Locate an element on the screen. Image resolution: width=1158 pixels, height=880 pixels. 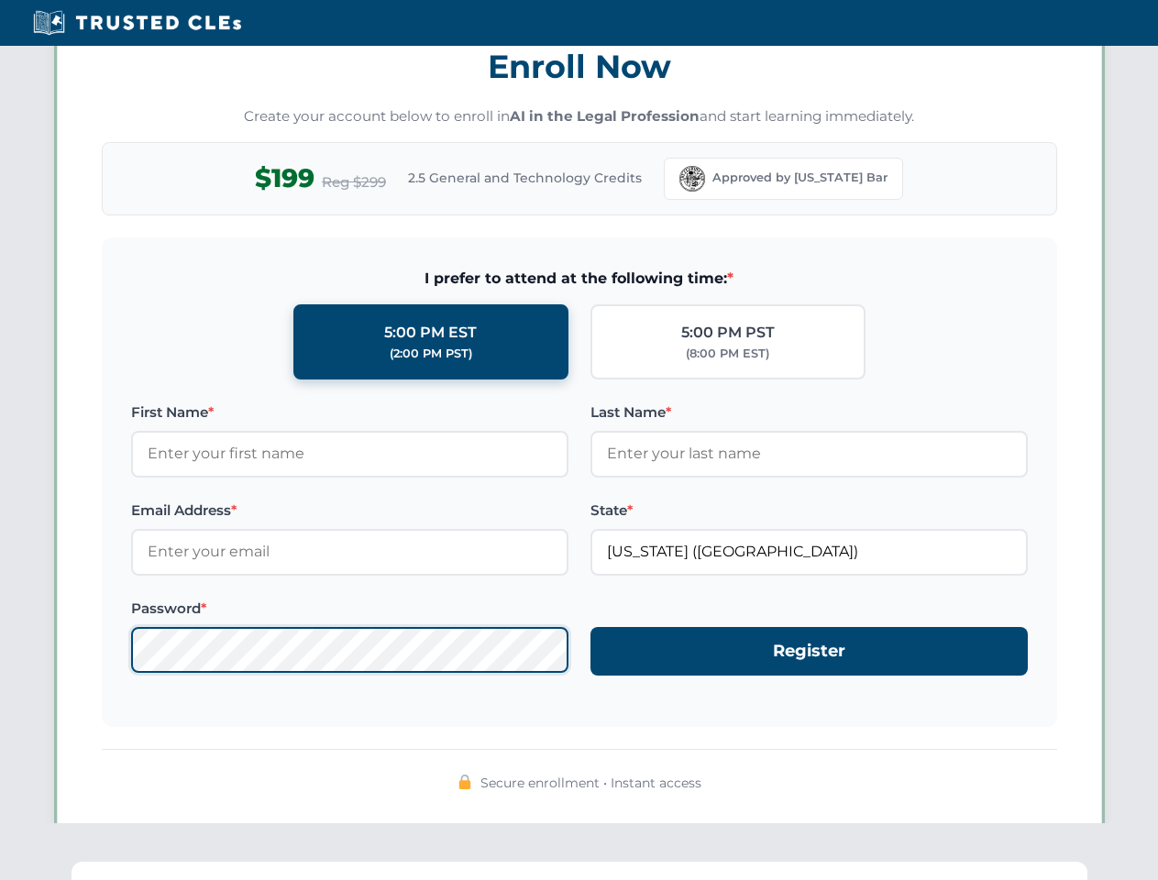
strong: AI in the Legal Profession is located at coordinates (604, 116).